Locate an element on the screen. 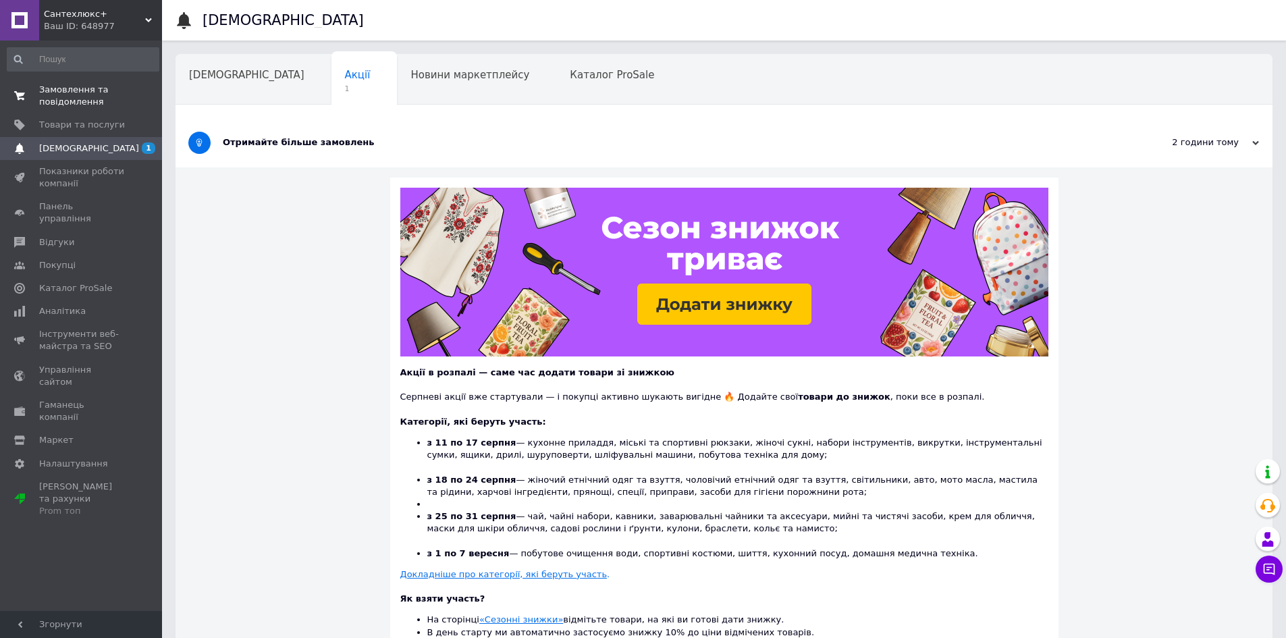 This screenshot has width=1286, height=638. span: Замовлення та повідомлення is located at coordinates (82, 96).